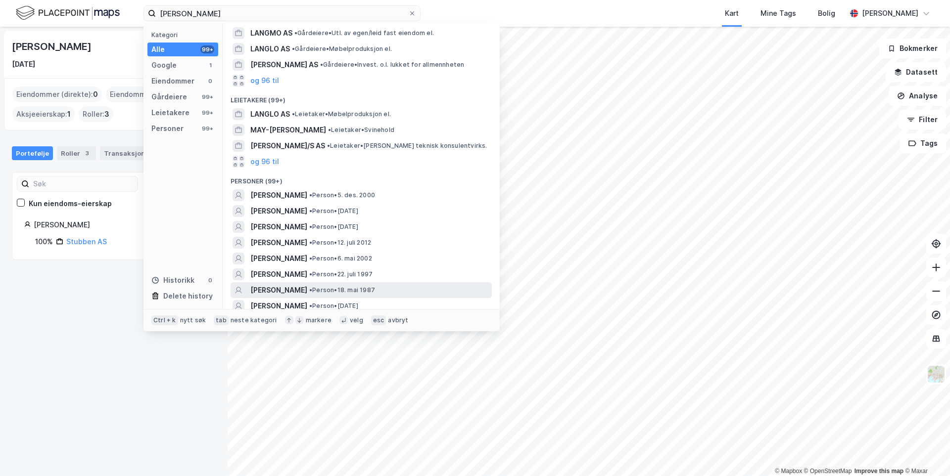 This screenshot has height=476, width=950. Describe the element at coordinates (398, 321) in the screenshot. I see `div: avbryt` at that location.